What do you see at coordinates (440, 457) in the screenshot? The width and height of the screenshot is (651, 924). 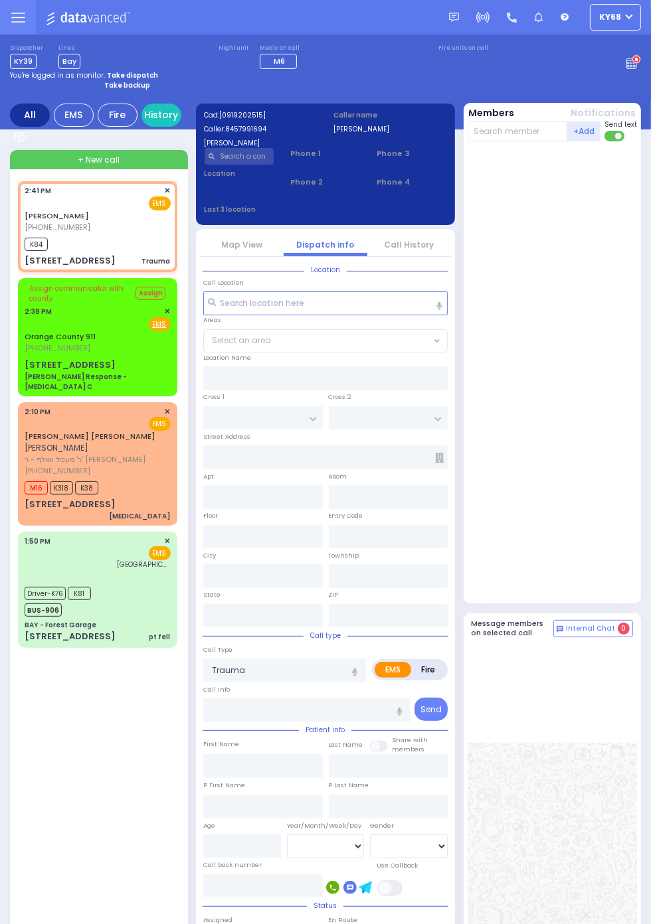 I see `span: Other building occupants` at bounding box center [440, 457].